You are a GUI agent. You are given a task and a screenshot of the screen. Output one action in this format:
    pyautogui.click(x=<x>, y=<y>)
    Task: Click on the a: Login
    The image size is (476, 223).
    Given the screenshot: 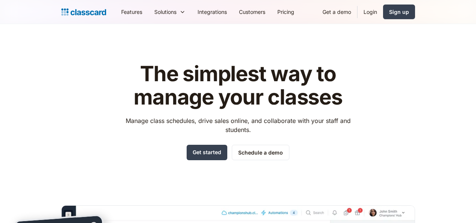 What is the action you would take?
    pyautogui.click(x=370, y=12)
    